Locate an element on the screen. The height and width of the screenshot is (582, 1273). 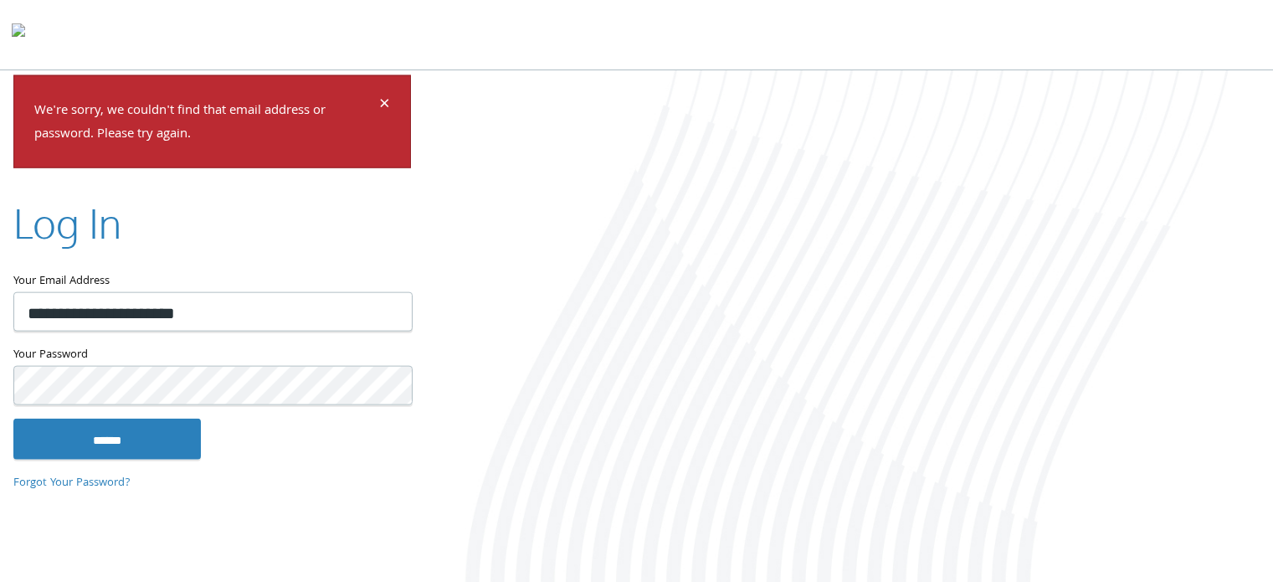
img: todyl-logo-dark.svg is located at coordinates (18, 34).